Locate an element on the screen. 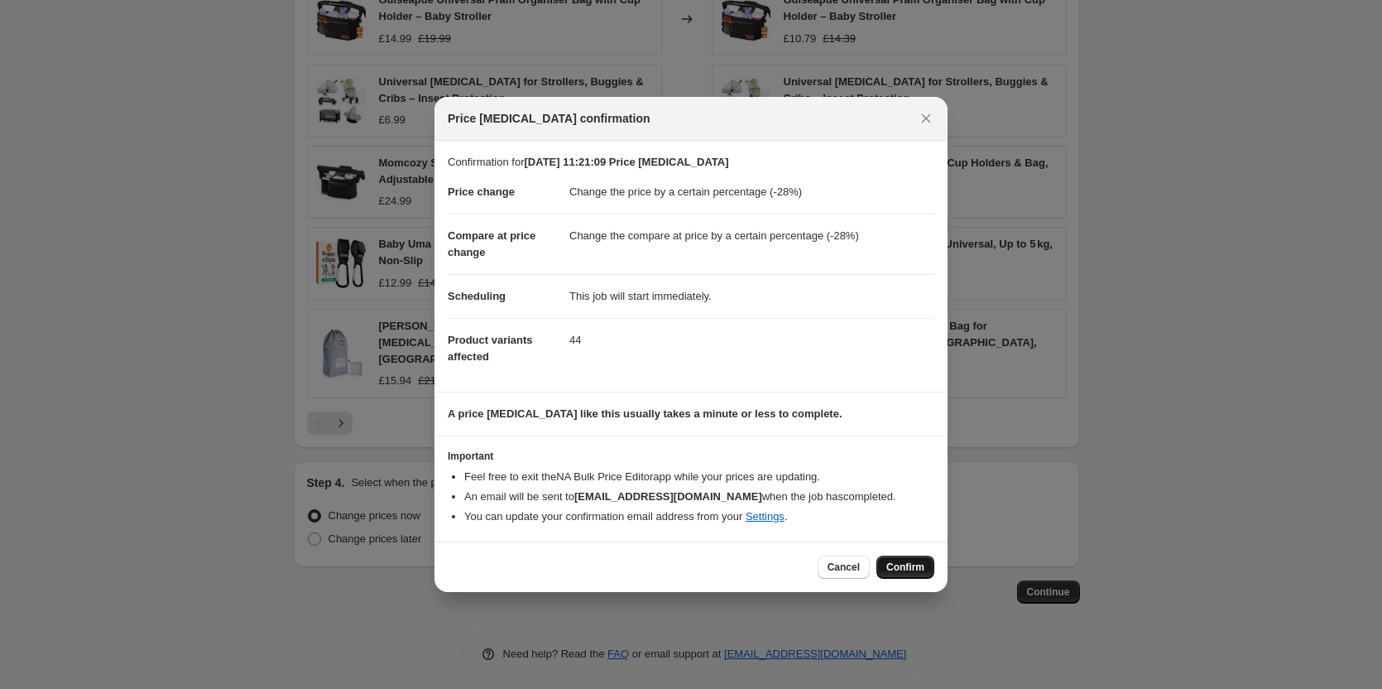 This screenshot has width=1382, height=689. dd: Change the compare at price by a certain percentage (-28%) is located at coordinates (752, 235).